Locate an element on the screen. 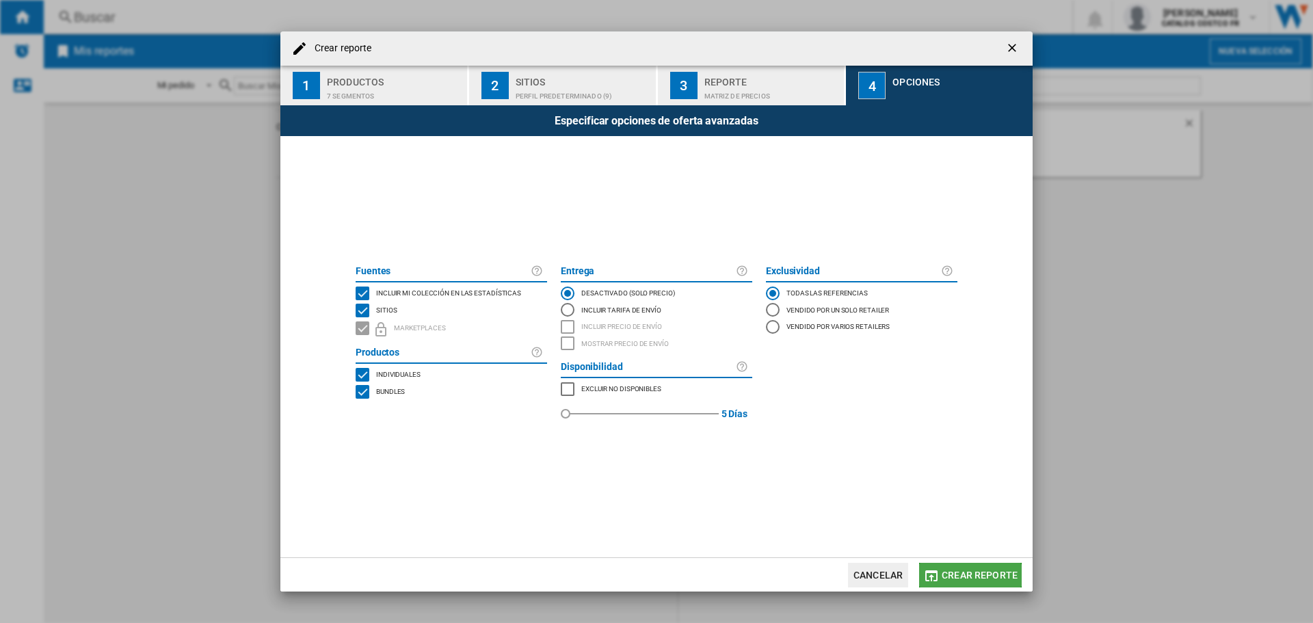 The height and width of the screenshot is (623, 1313). div: Reporte is located at coordinates (771, 78).